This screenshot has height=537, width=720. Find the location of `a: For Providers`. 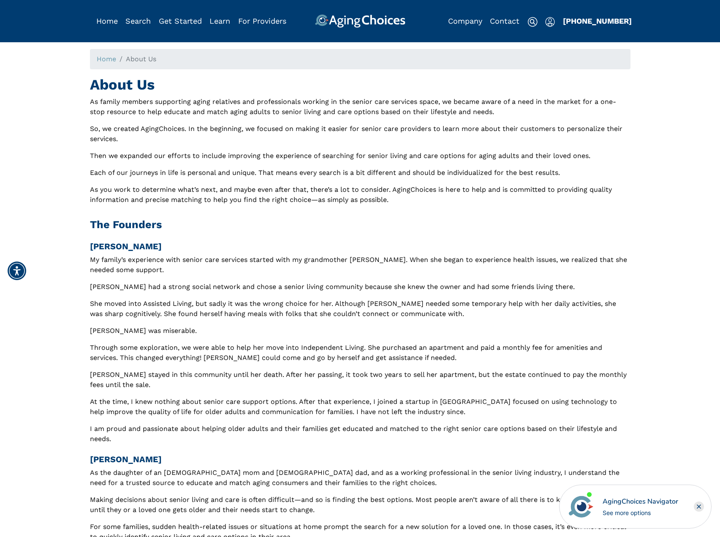

a: For Providers is located at coordinates (262, 21).